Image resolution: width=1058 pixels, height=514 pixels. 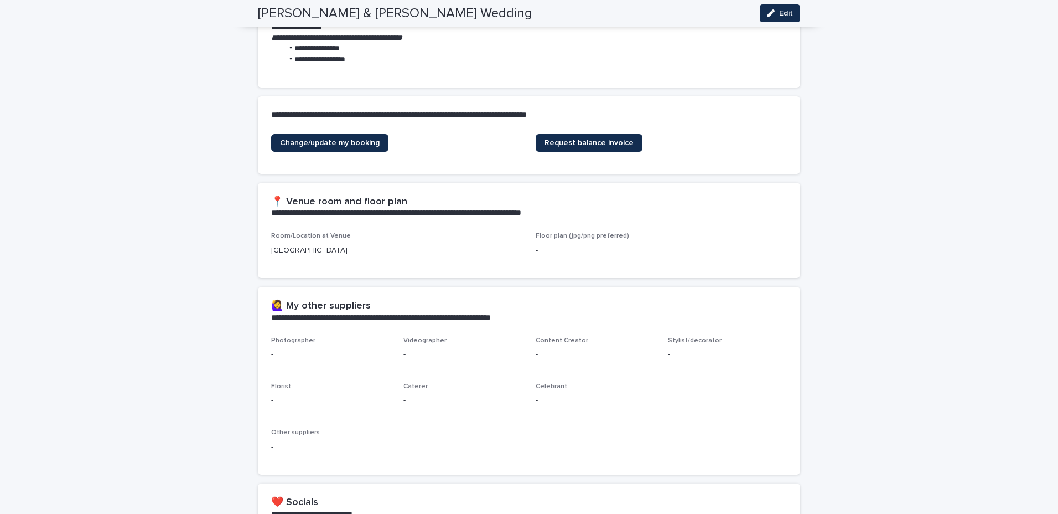 What do you see at coordinates (321, 306) in the screenshot?
I see `h2: 🙋‍♀️ My other suppliers` at bounding box center [321, 306].